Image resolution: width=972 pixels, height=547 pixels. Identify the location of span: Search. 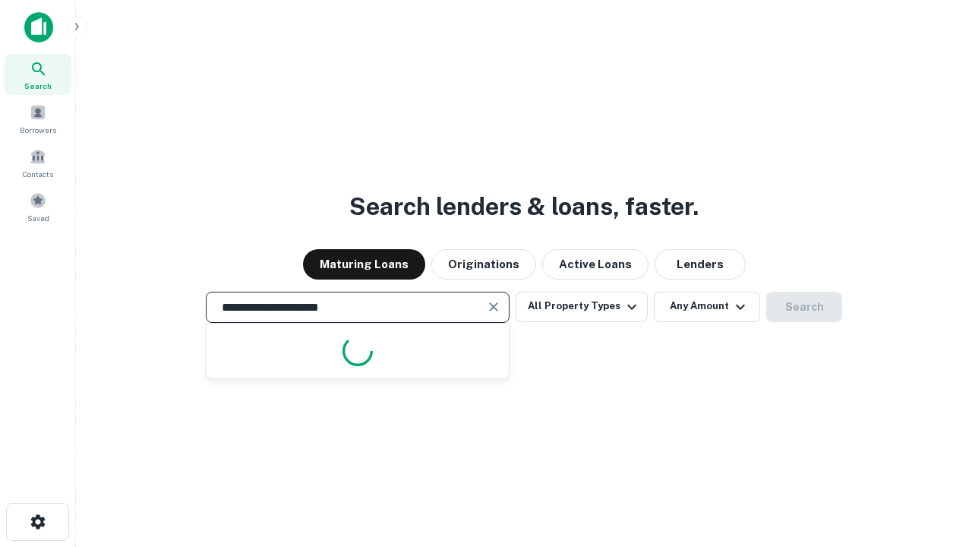
(38, 86).